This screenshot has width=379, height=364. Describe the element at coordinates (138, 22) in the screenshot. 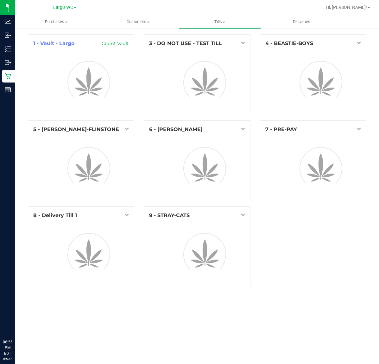

I see `a: Customers` at that location.